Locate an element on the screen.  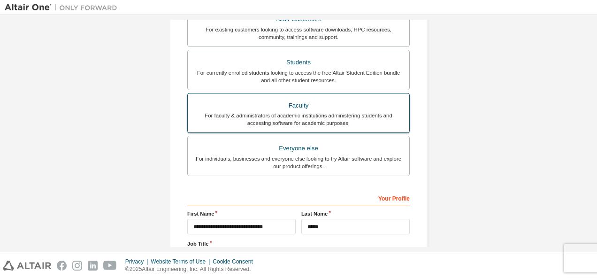
img: altair_logo.svg is located at coordinates (27, 265).